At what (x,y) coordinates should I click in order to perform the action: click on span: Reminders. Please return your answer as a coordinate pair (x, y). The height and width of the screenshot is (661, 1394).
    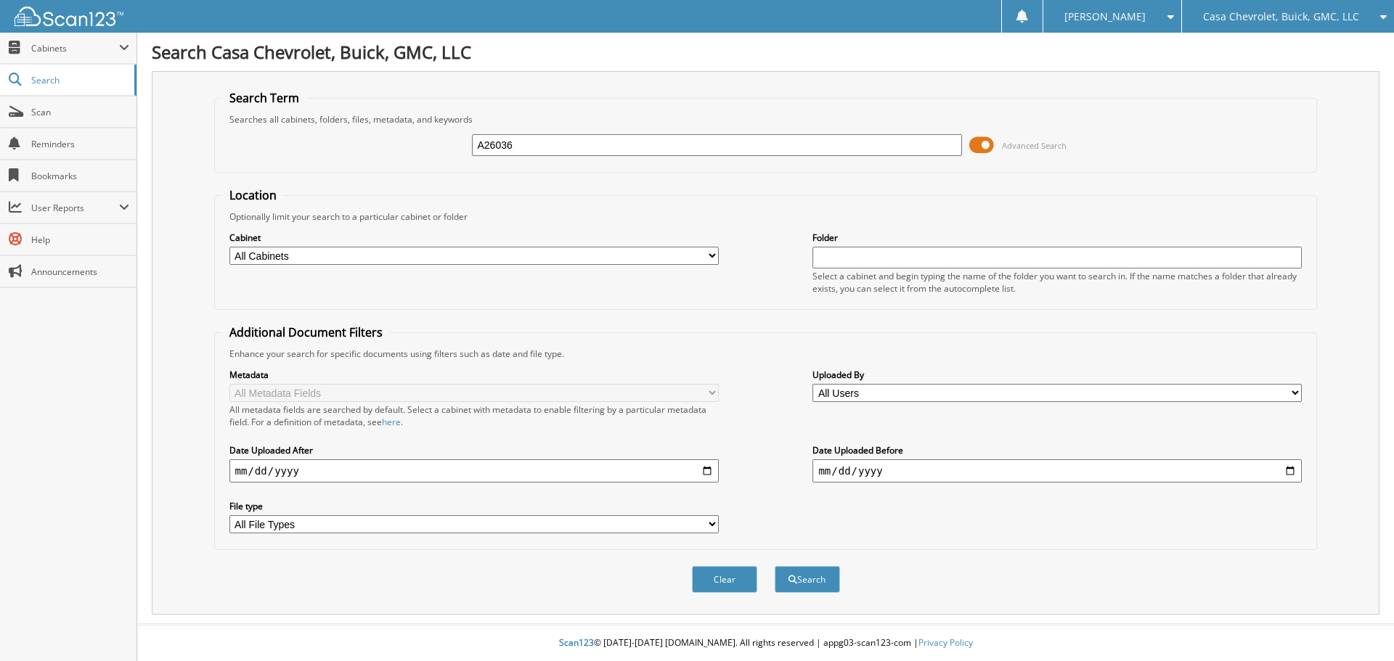
    Looking at the image, I should click on (80, 144).